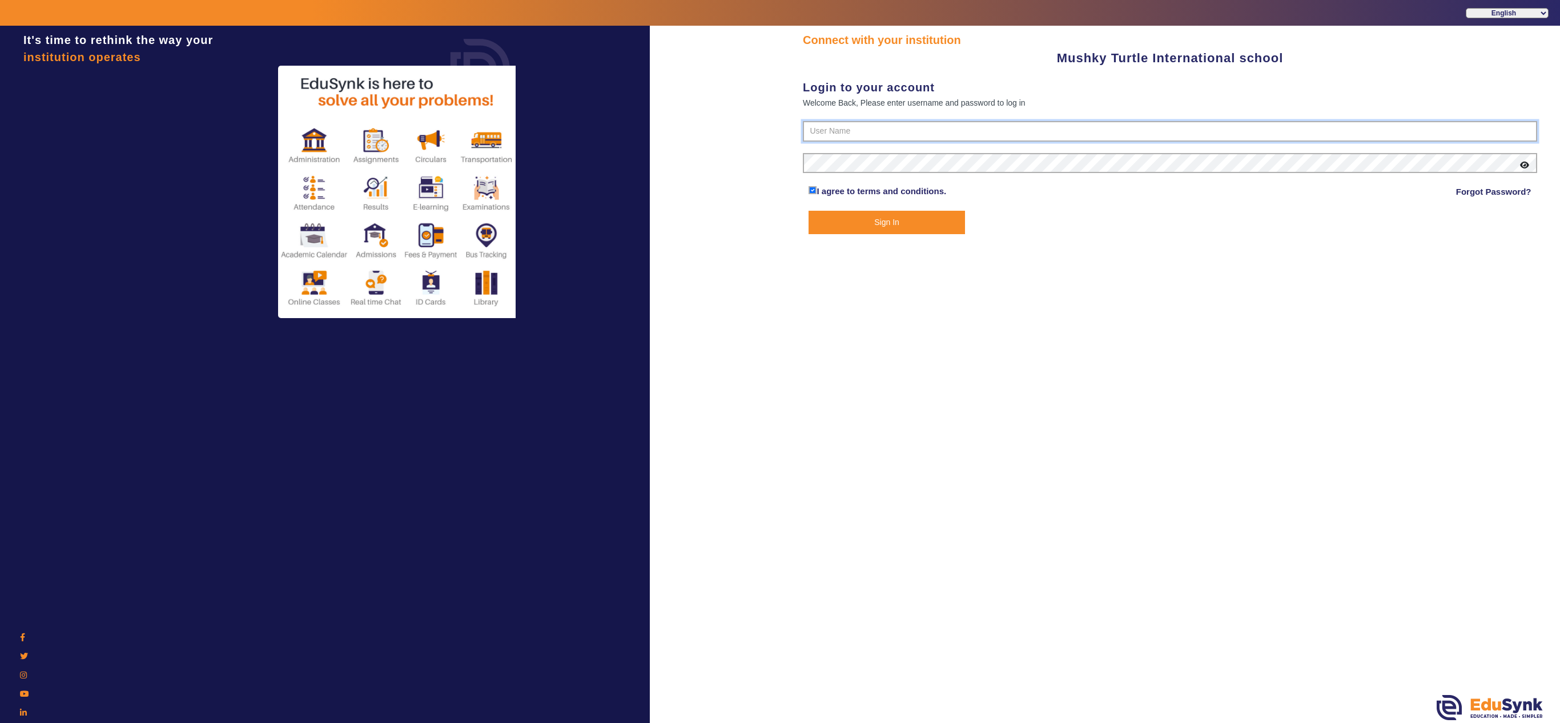 This screenshot has width=1560, height=723. I want to click on div: Login to your account, so click(1170, 87).